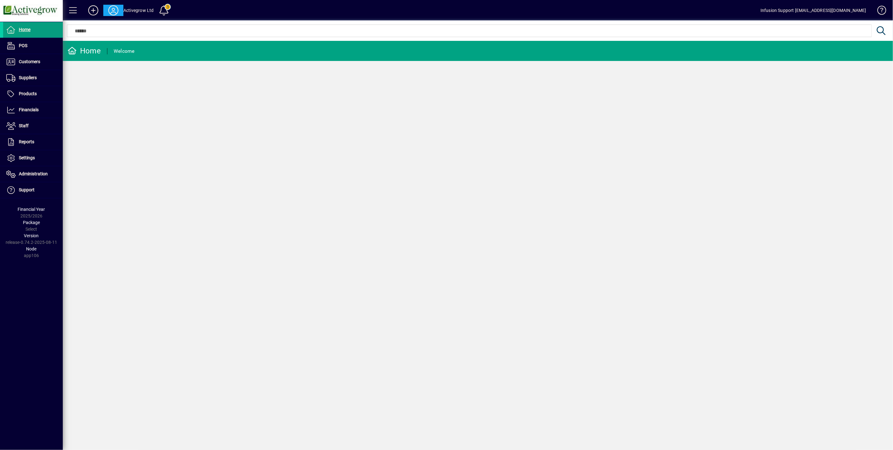 Image resolution: width=893 pixels, height=450 pixels. What do you see at coordinates (113, 10) in the screenshot?
I see `button: Profile` at bounding box center [113, 10].